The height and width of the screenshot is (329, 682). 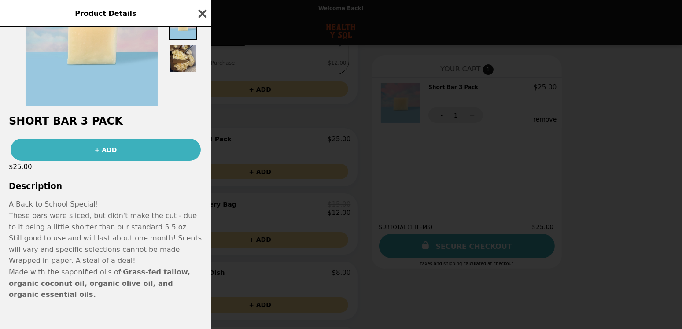 I want to click on strong: Grass-fed tallow, organic coconut oil, organic olive oil, and organic essential oils., so click(x=99, y=283).